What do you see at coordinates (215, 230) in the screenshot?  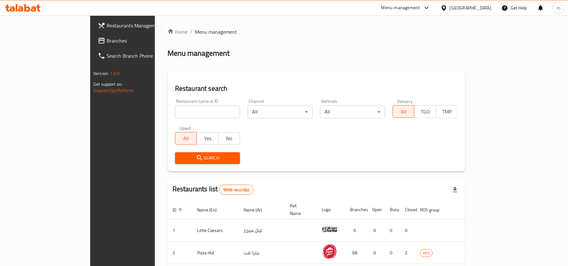 I see `td: Little Caesars` at bounding box center [215, 230].